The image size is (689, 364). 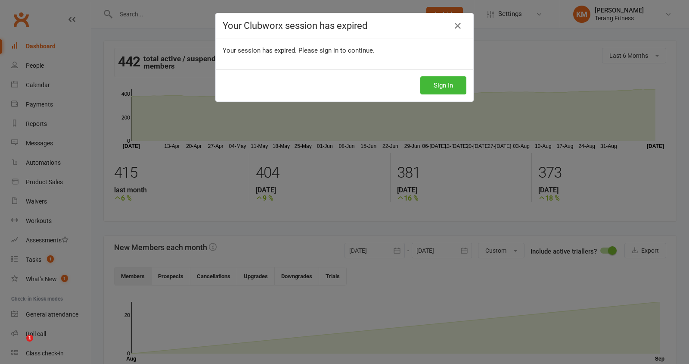 What do you see at coordinates (30, 338) in the screenshot?
I see `span: 1` at bounding box center [30, 338].